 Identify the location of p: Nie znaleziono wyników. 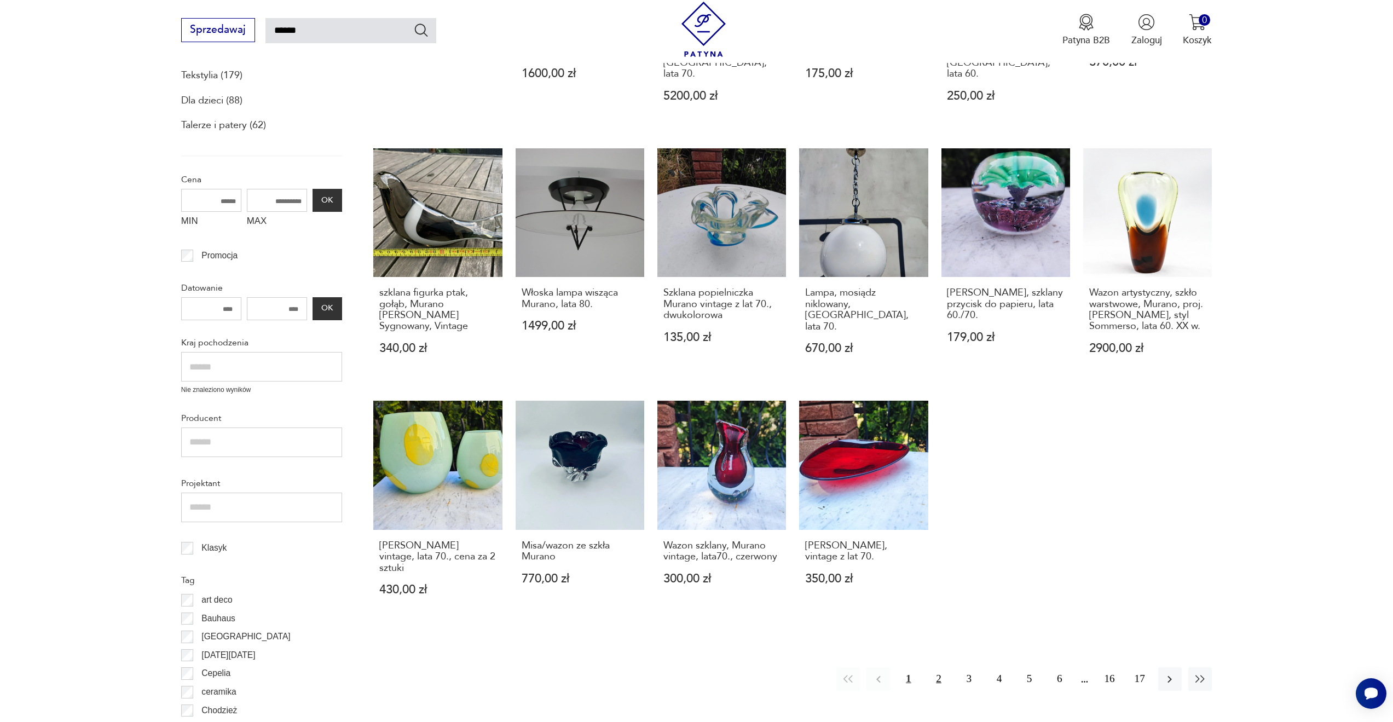
(262, 390).